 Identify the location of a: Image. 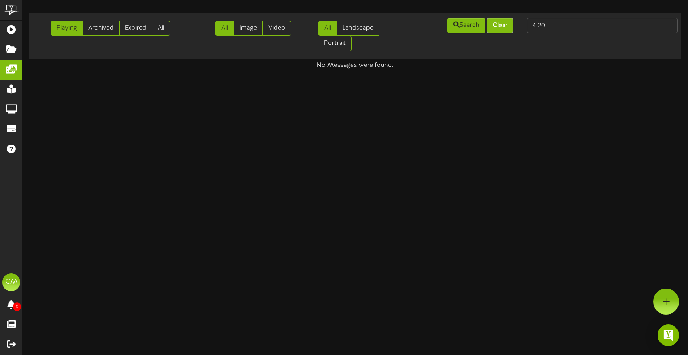
(248, 28).